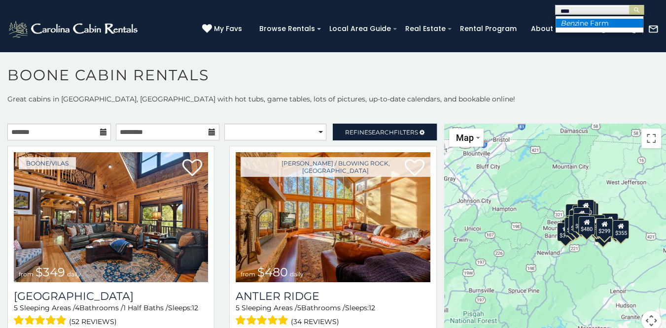 This screenshot has width=666, height=328. What do you see at coordinates (590, 212) in the screenshot?
I see `div: $250` at bounding box center [590, 212].